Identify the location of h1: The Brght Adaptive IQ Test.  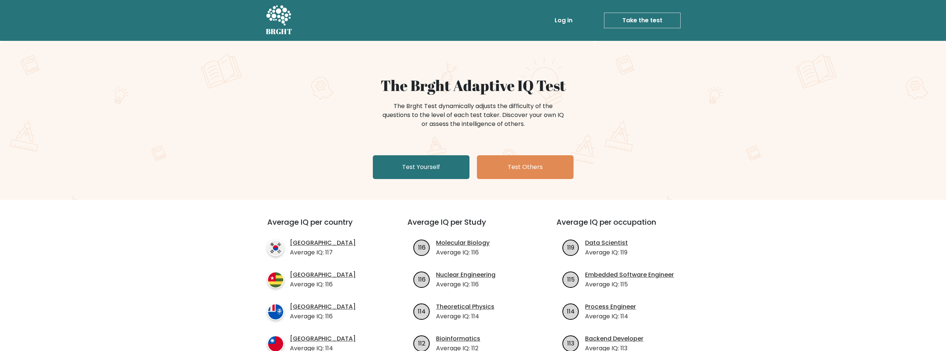
(473, 86).